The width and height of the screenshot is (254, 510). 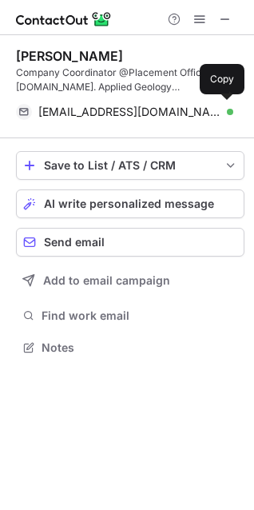 What do you see at coordinates (140, 348) in the screenshot?
I see `span: Notes` at bounding box center [140, 348].